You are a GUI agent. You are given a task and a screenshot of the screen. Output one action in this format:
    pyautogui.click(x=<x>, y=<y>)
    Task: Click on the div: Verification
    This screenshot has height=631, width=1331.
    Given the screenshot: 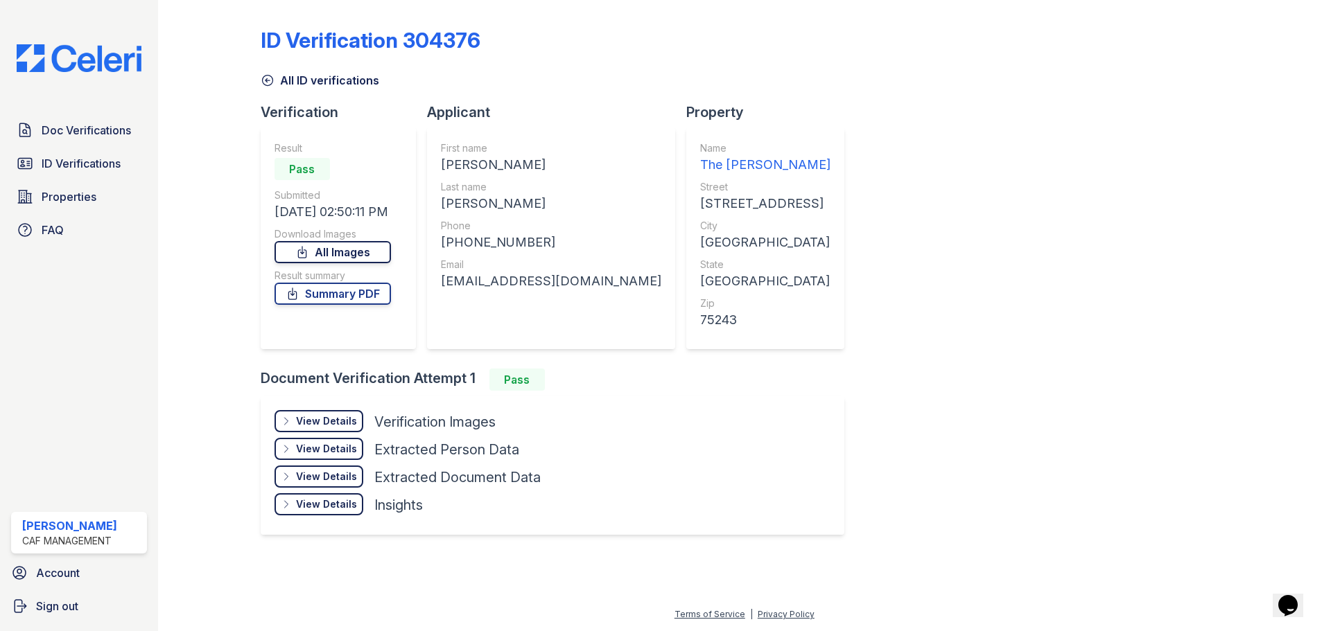 What is the action you would take?
    pyautogui.click(x=344, y=112)
    